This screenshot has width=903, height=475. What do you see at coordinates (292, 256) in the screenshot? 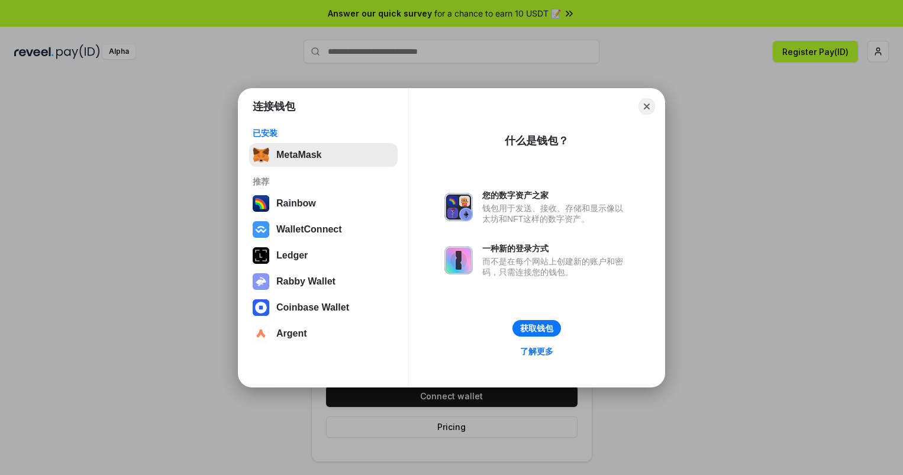
I see `div: Ledger` at bounding box center [292, 256].